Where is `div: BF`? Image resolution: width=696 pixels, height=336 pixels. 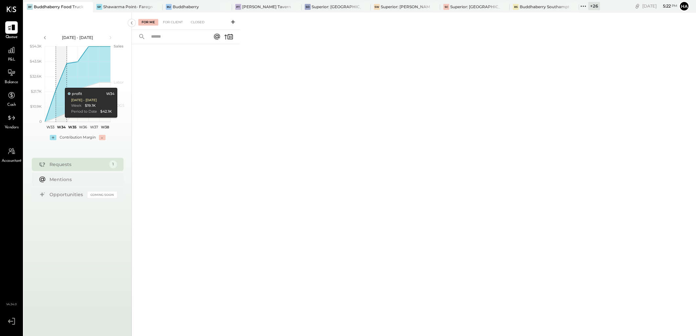 div: BF is located at coordinates (30, 7).